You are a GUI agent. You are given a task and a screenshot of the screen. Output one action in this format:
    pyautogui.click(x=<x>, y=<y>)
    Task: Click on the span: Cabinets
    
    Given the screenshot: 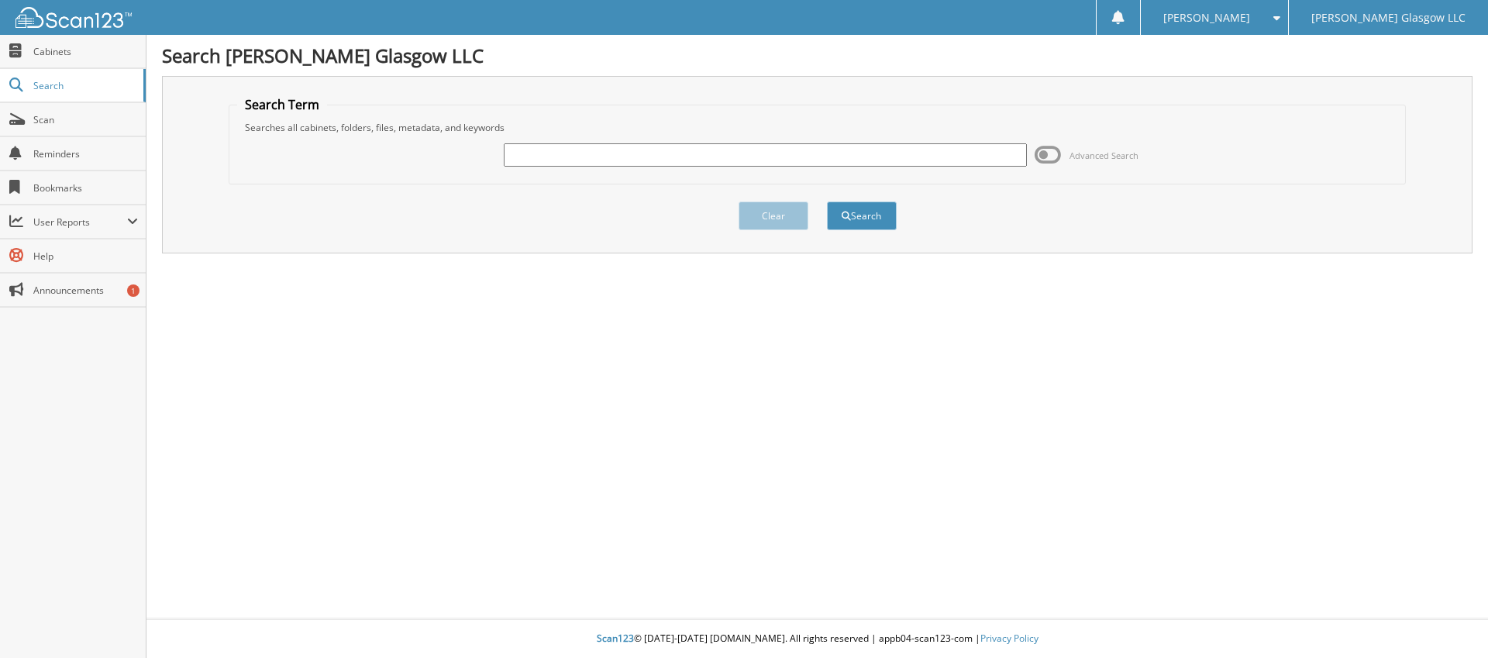 What is the action you would take?
    pyautogui.click(x=85, y=51)
    